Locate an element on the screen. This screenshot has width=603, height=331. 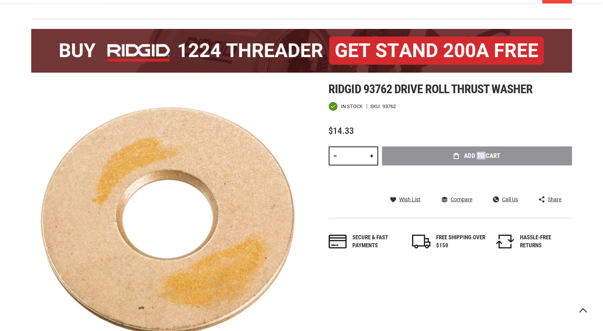
span: Call Us is located at coordinates (510, 200).